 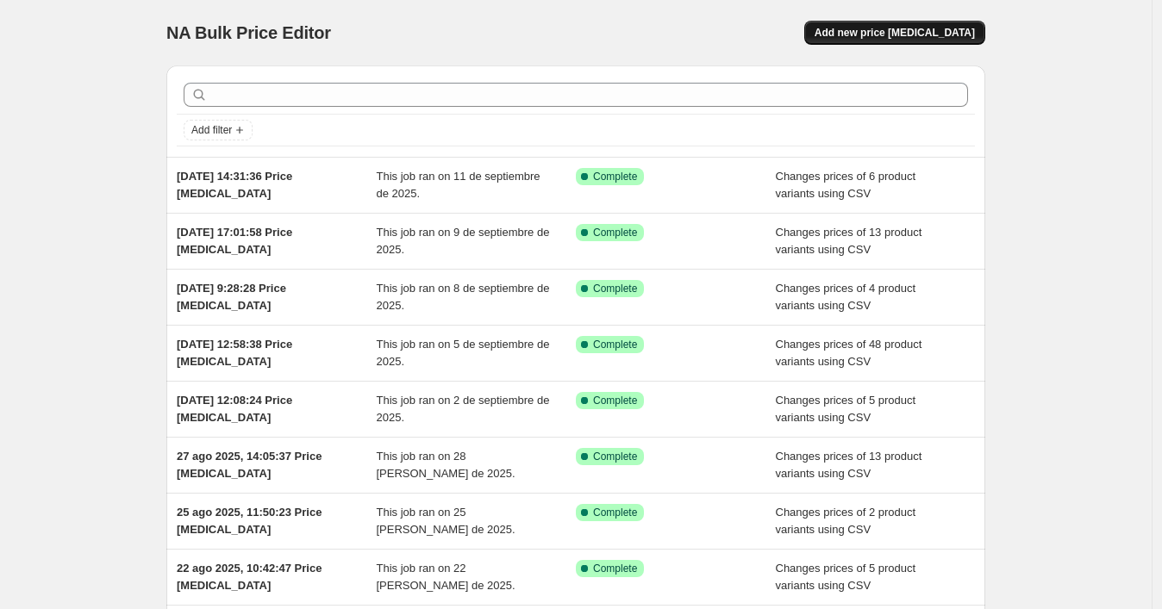 I want to click on span: This job ran on 5 de septiembre de 2025., so click(x=463, y=353).